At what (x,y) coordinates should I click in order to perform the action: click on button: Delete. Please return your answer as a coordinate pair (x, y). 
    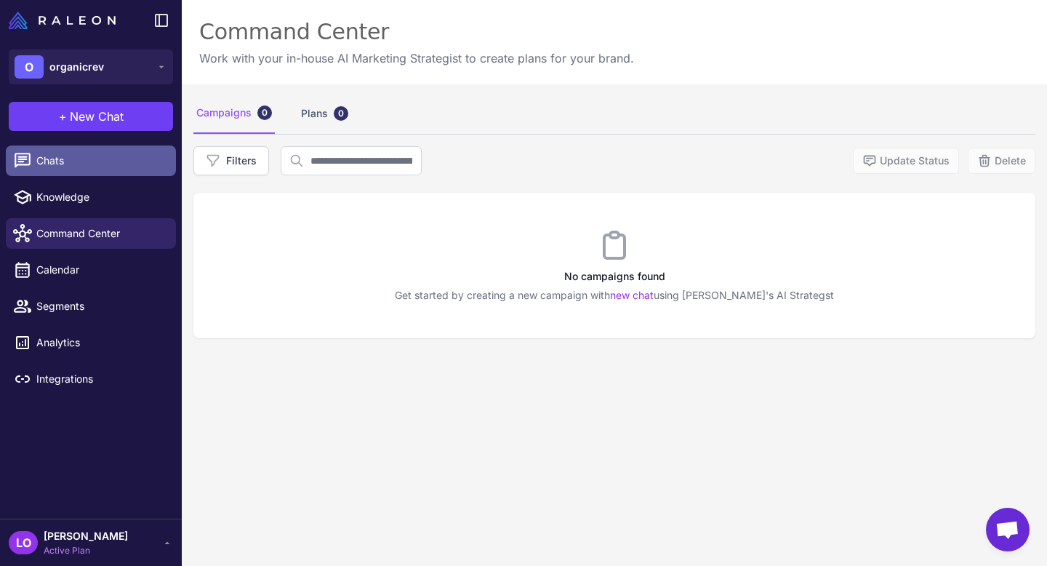
    Looking at the image, I should click on (1001, 161).